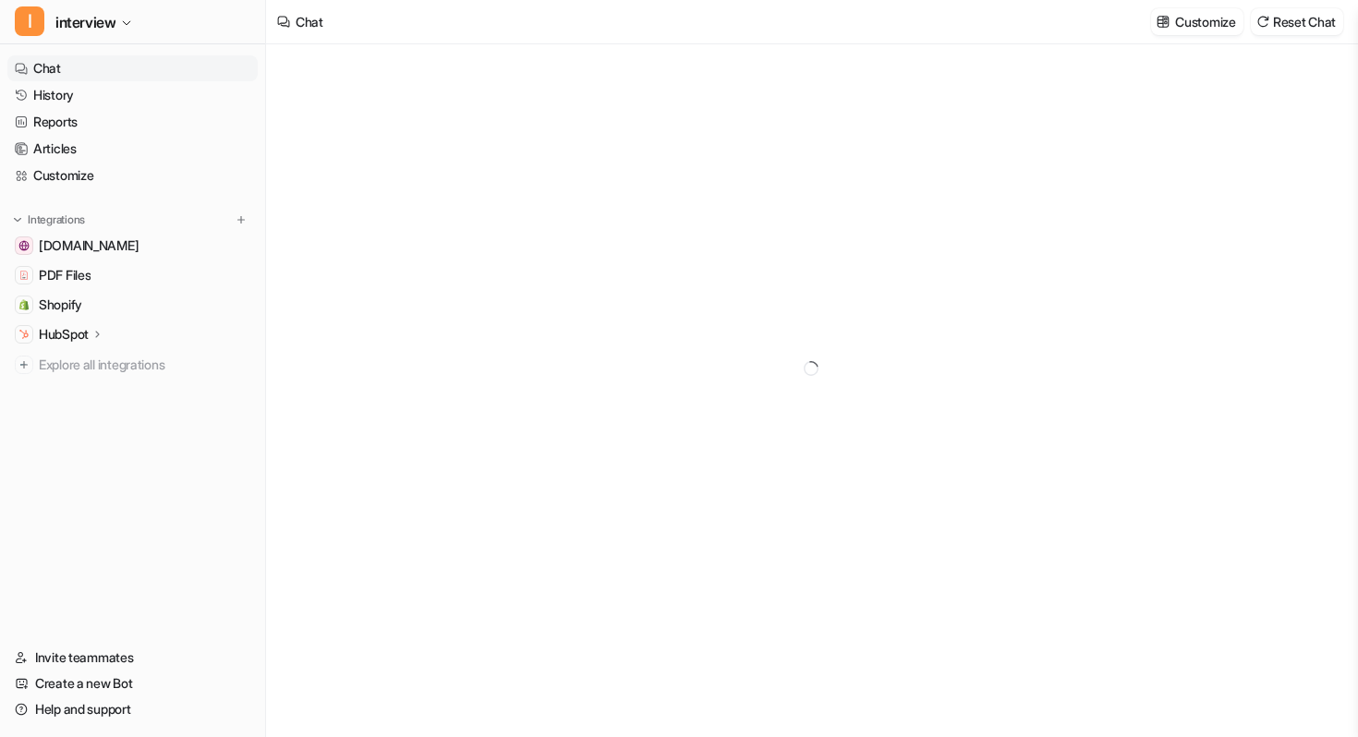  I want to click on img: reset, so click(1263, 21).